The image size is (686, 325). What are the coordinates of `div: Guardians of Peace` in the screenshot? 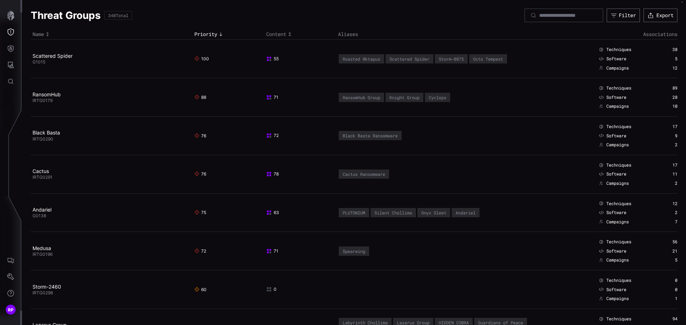 It's located at (500, 323).